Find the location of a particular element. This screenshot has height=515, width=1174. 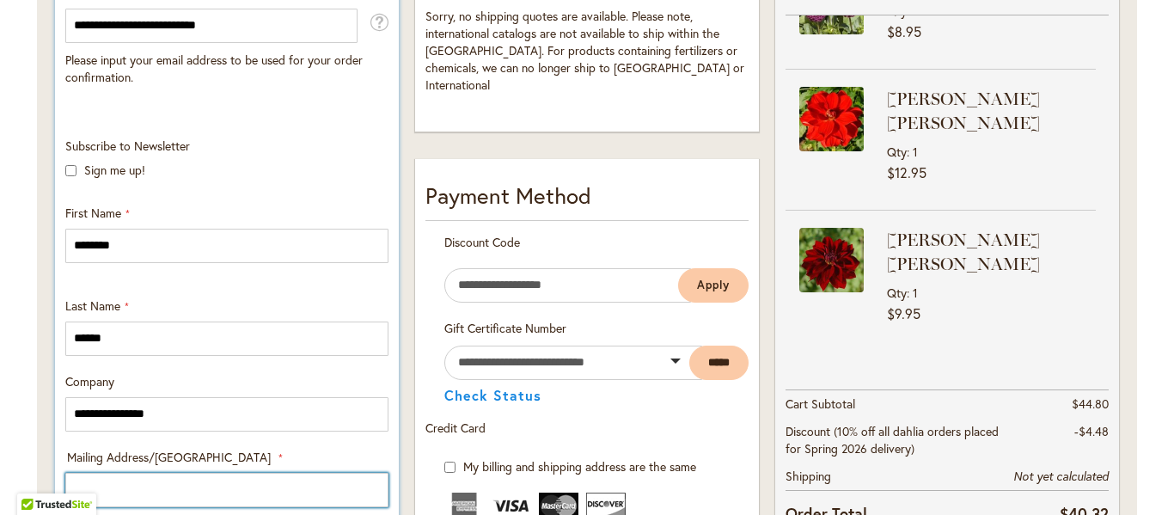

span: Subscribe to Newsletter is located at coordinates (127, 145).